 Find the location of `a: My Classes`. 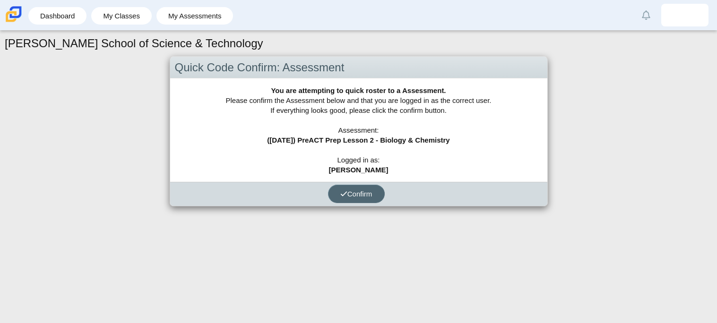

a: My Classes is located at coordinates (121, 16).